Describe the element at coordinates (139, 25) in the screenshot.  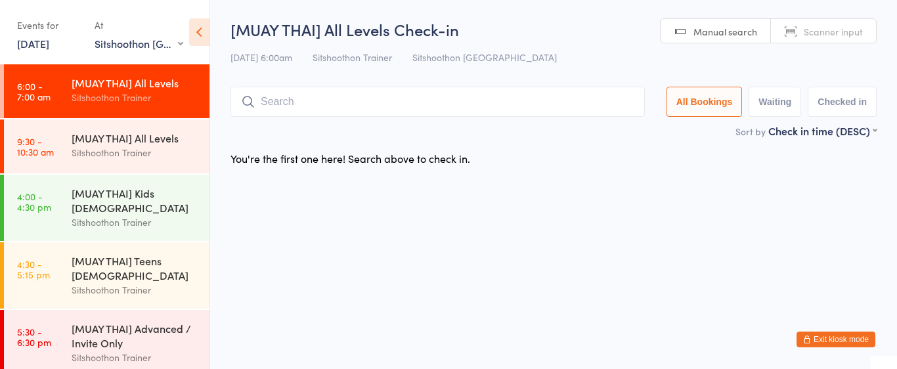
I see `div: At` at that location.